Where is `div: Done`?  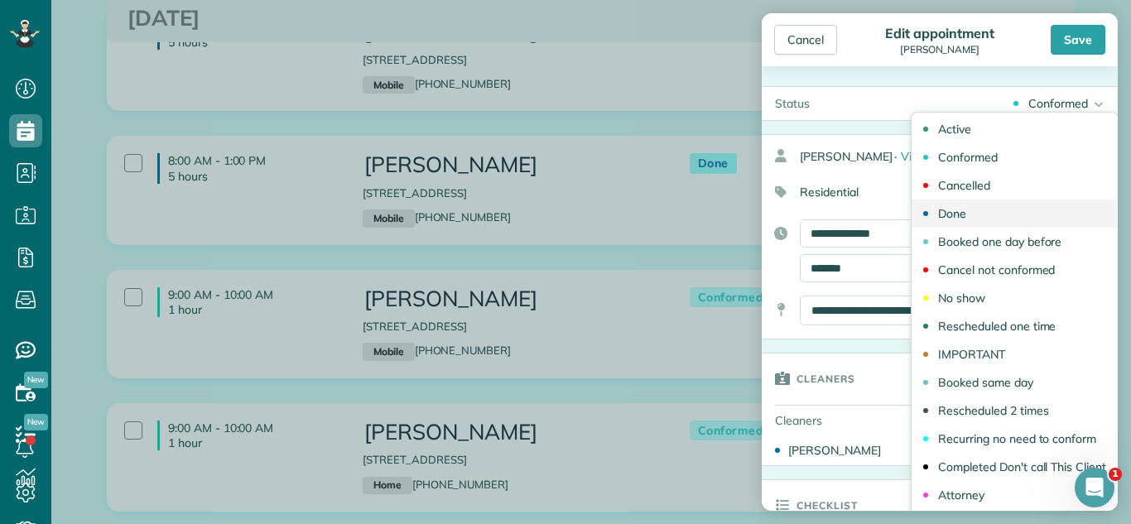
div: Done is located at coordinates (952, 214).